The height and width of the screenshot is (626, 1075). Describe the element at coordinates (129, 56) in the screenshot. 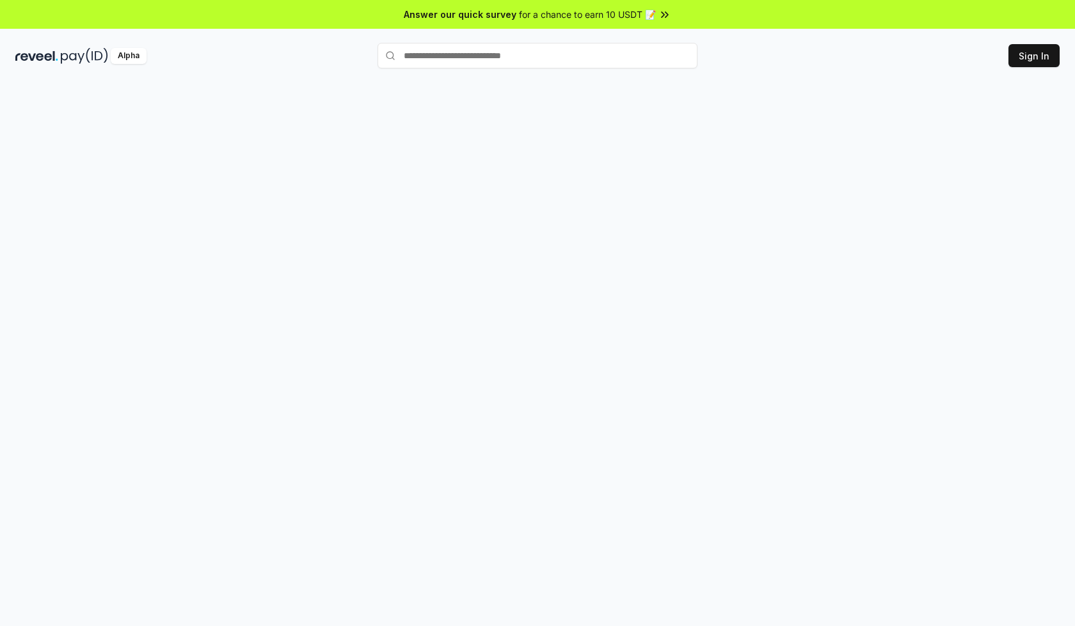

I see `div: Alpha` at that location.